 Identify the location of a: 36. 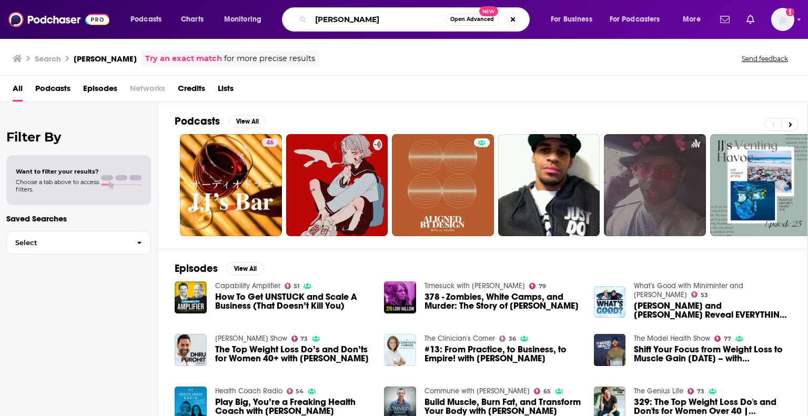
(508, 339).